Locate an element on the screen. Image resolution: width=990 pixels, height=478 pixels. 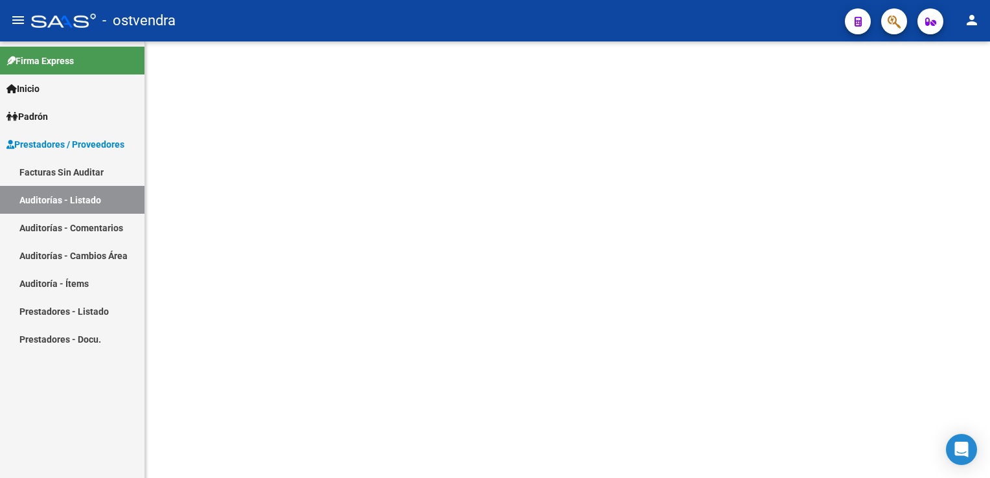
mat-icon: menu is located at coordinates (18, 20).